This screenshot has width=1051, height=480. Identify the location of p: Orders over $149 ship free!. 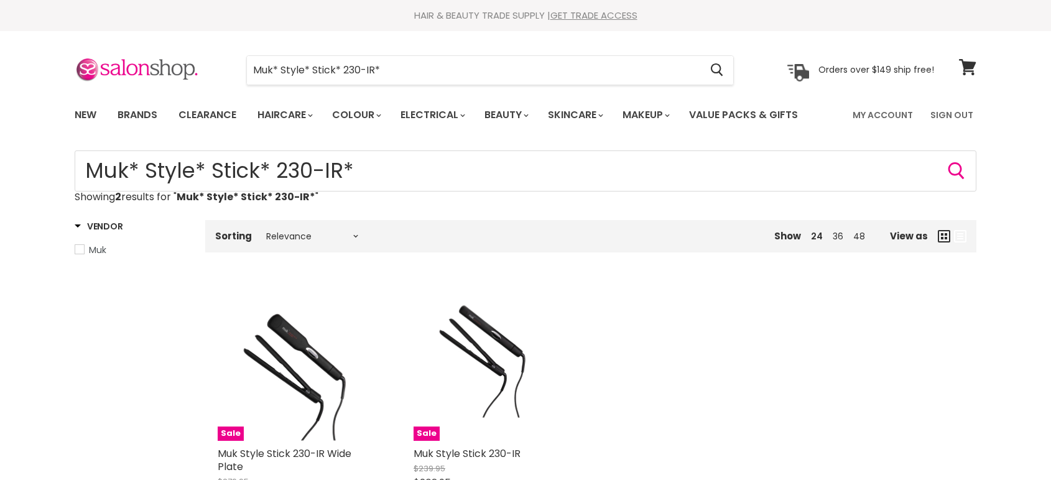
(876, 70).